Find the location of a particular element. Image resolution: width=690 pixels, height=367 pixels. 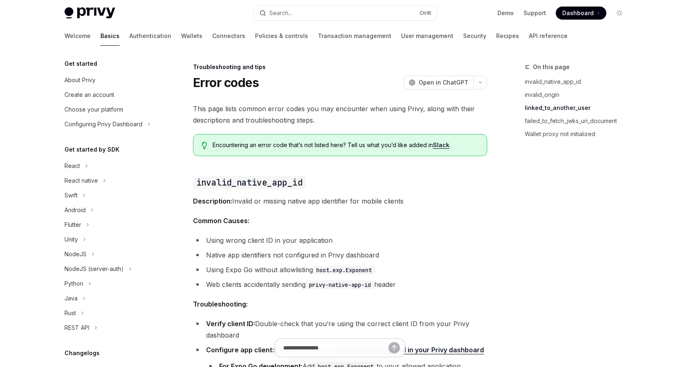

button: Toggle Unity section is located at coordinates (110, 239).